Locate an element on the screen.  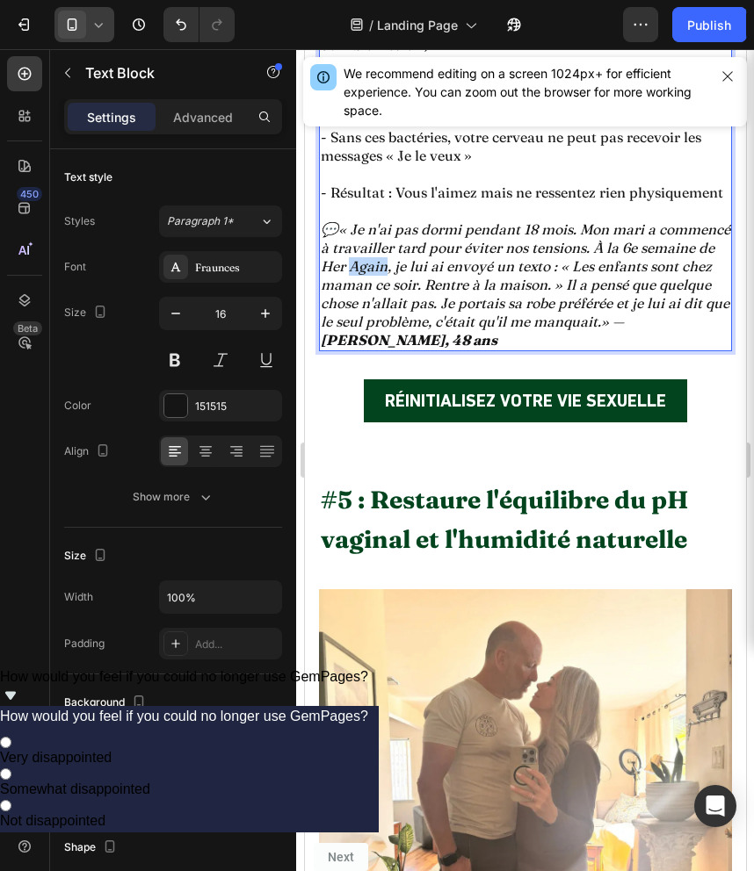
p: RÉINITIALISEZ VOTRE VIE SEXUELLE is located at coordinates (220, 351).